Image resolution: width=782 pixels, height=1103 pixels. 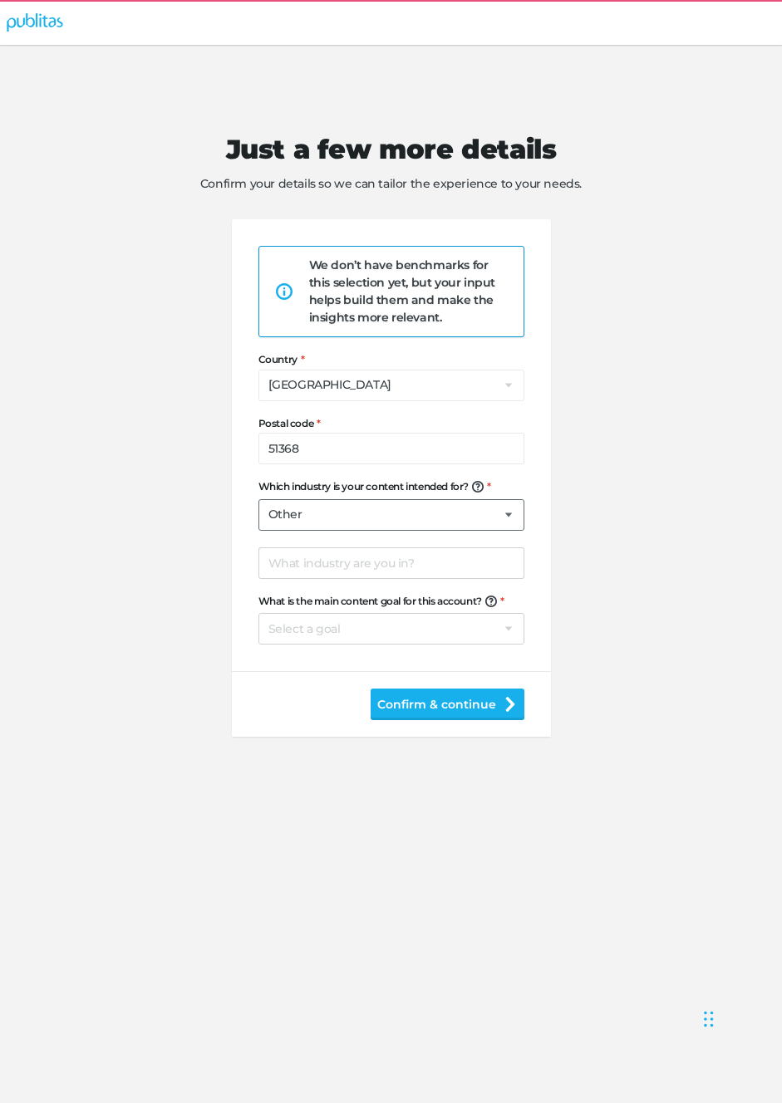 I want to click on div: We don’t have benchmarks for this selection yet, but your input helps build them and make the ins..., so click(x=403, y=292).